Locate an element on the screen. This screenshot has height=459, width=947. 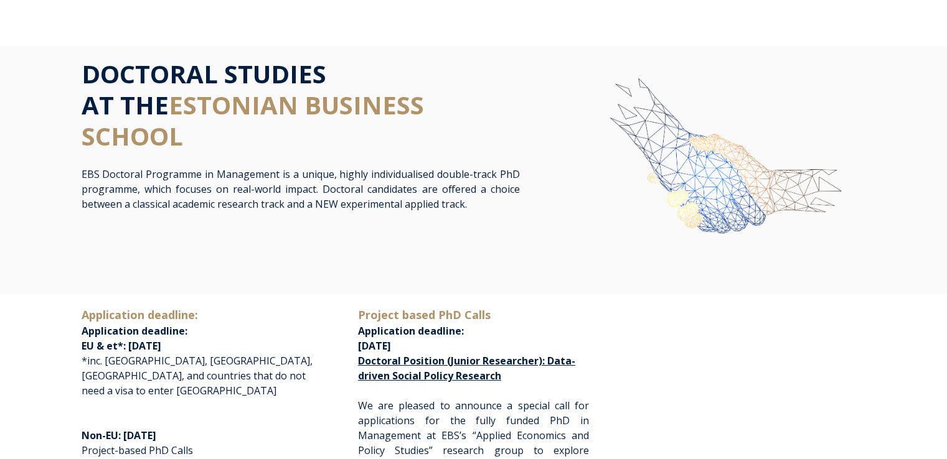
a: Doctoral Position (Junior Researcher): Data-driven Social Policy Research is located at coordinates (466, 369).